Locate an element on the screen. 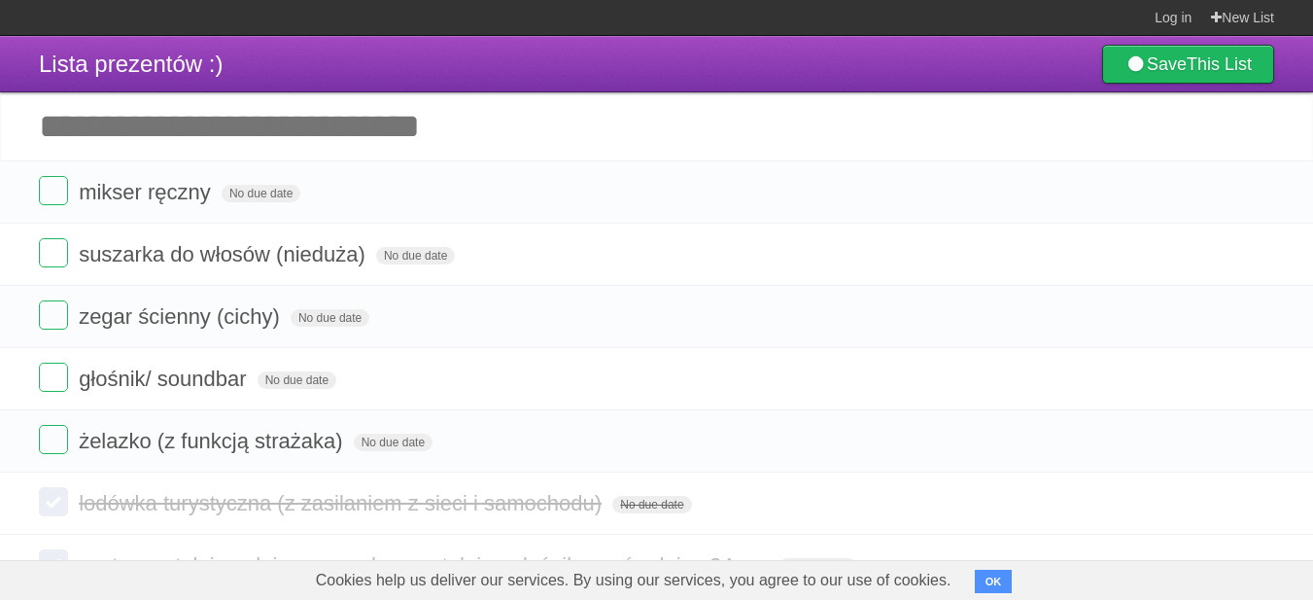  b: This List is located at coordinates (1219, 64).